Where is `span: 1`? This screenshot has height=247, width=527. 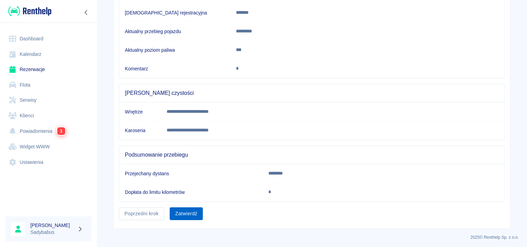 span: 1 is located at coordinates (61, 131).